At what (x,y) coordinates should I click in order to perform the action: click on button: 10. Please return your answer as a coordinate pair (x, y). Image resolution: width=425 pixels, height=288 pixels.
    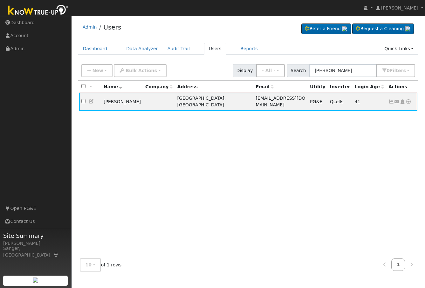
    Looking at the image, I should click on (90, 265).